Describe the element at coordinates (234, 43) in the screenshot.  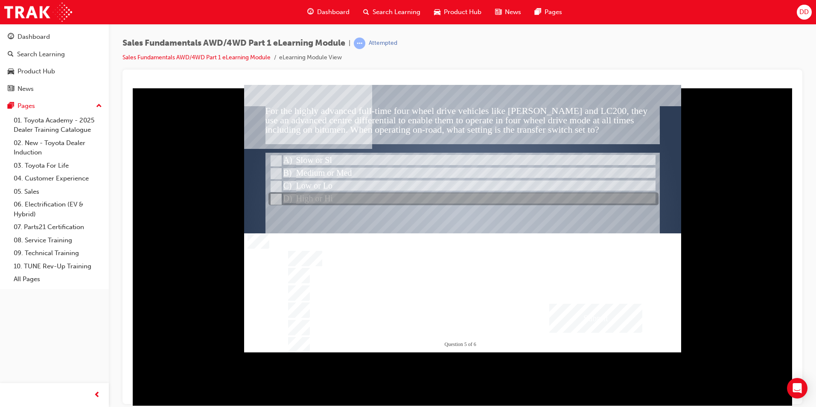
I see `span: Sales Fundamentals AWD/4WD Part 1 eLearning Module` at that location.